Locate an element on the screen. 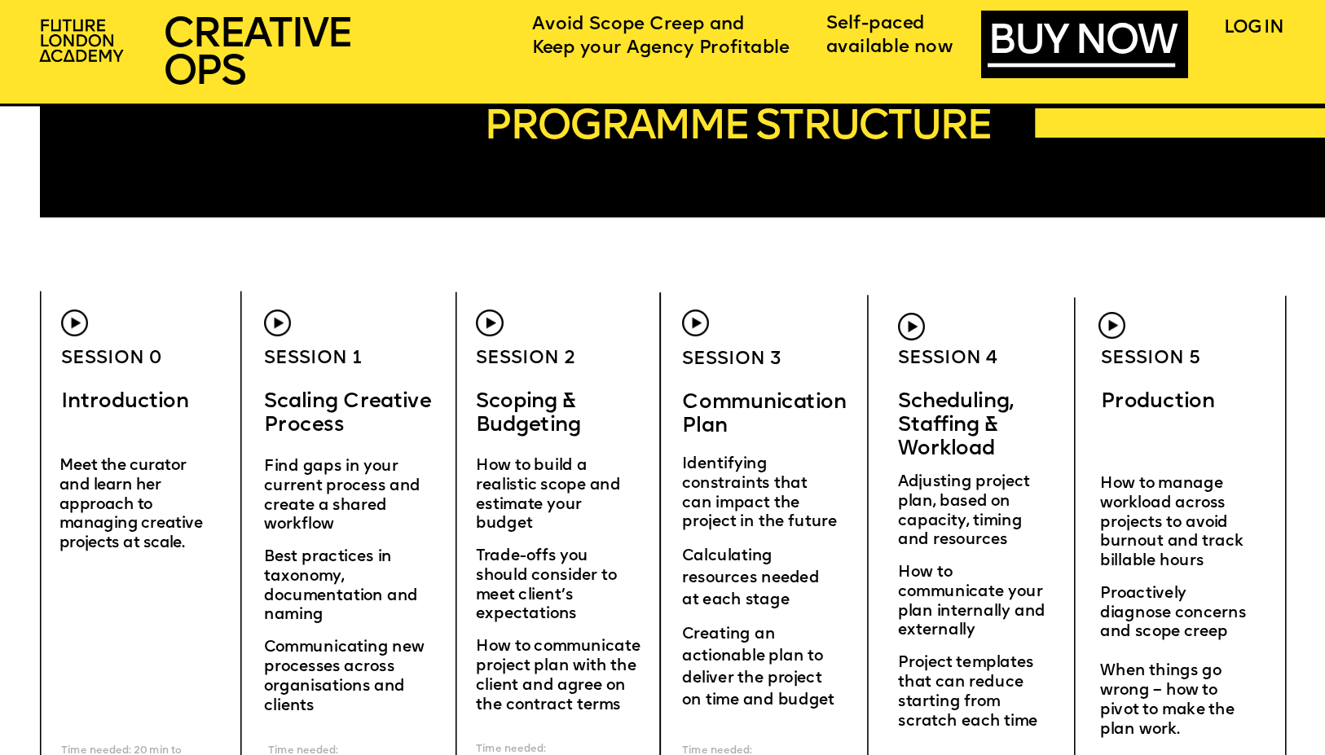  span: Trade-offs you should consider to meet client’s expectations is located at coordinates (548, 585).